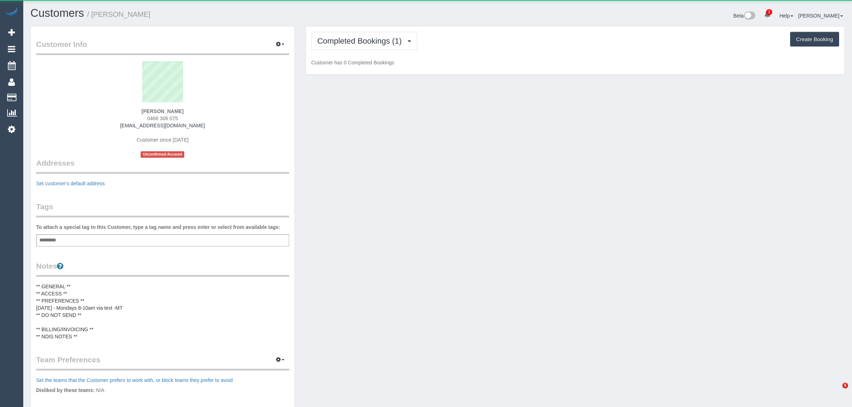 This screenshot has width=852, height=407. Describe the element at coordinates (745, 16) in the screenshot. I see `a: Beta` at that location.